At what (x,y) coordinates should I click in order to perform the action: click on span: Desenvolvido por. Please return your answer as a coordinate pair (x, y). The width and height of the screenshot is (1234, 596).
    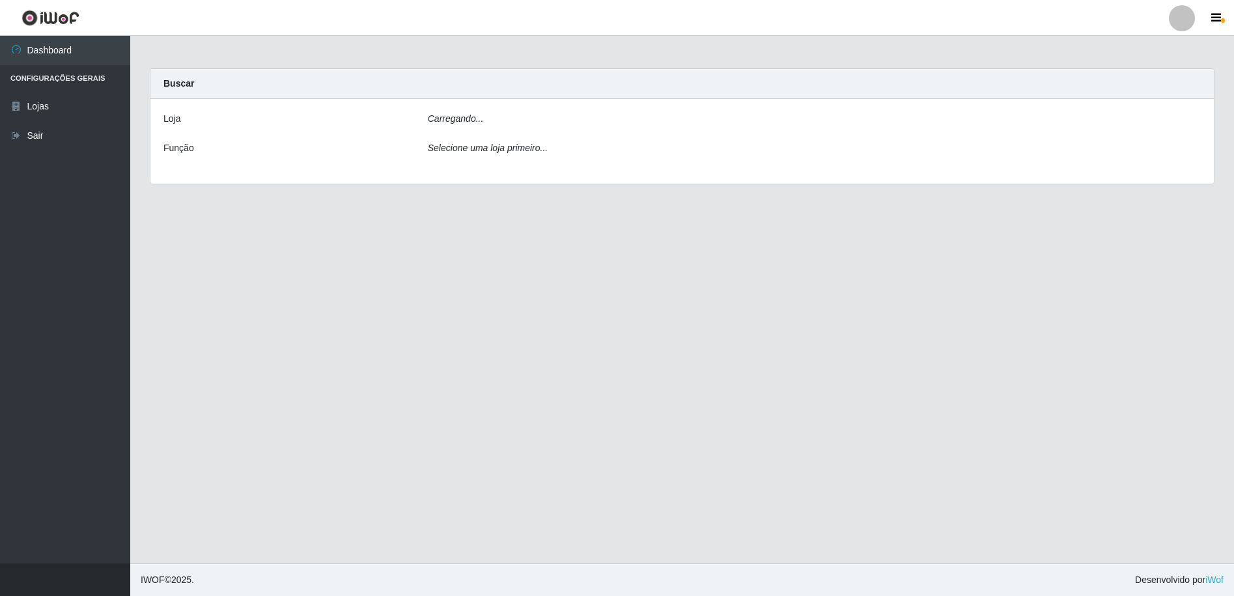
    Looking at the image, I should click on (1179, 580).